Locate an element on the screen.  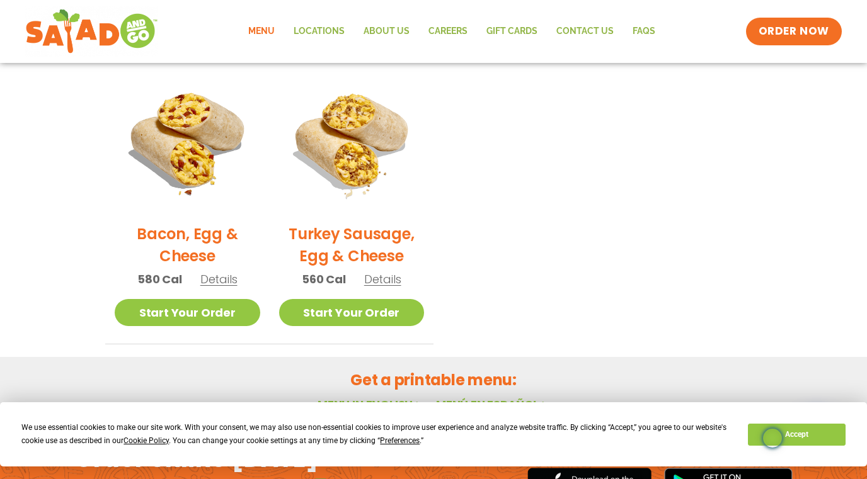
h2: Get a printable menu: is located at coordinates (433, 380).